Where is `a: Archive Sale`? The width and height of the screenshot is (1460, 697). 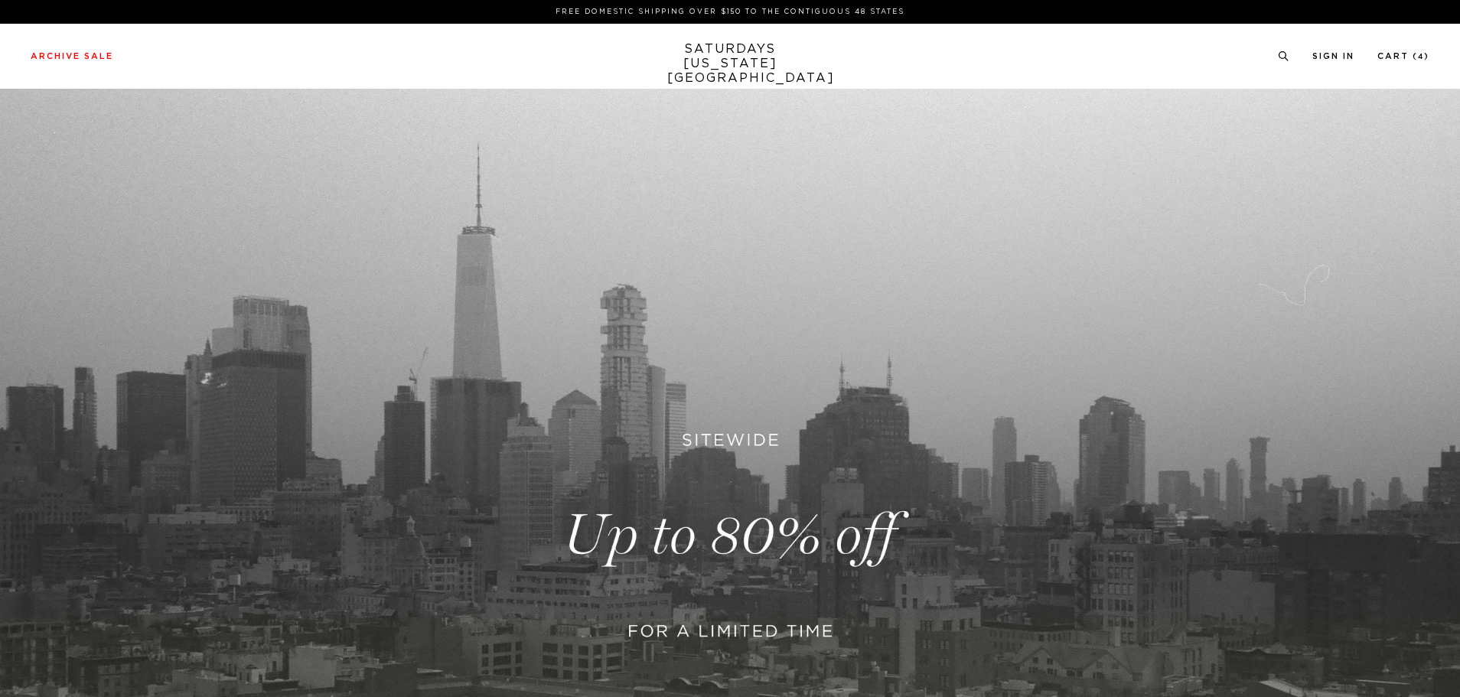 a: Archive Sale is located at coordinates (72, 56).